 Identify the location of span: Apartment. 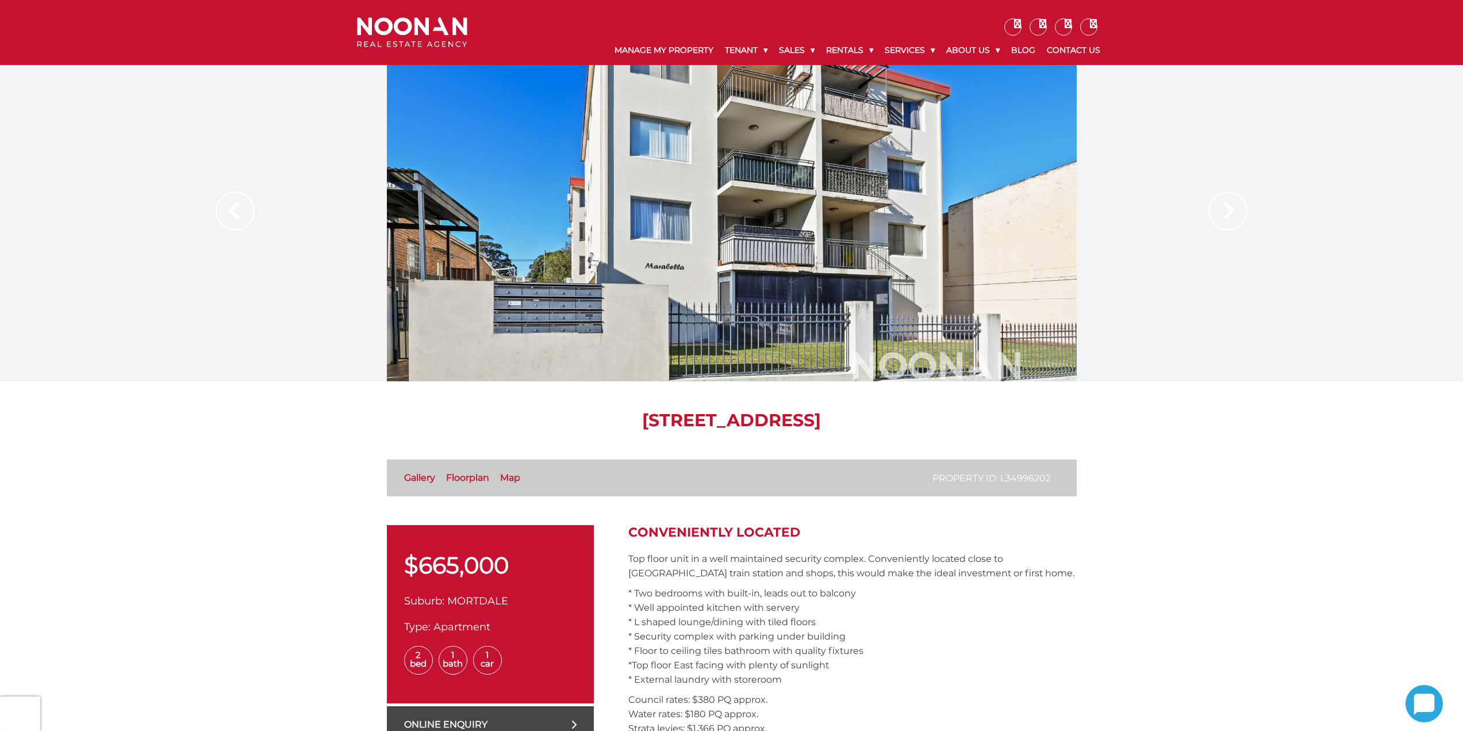
(462, 627).